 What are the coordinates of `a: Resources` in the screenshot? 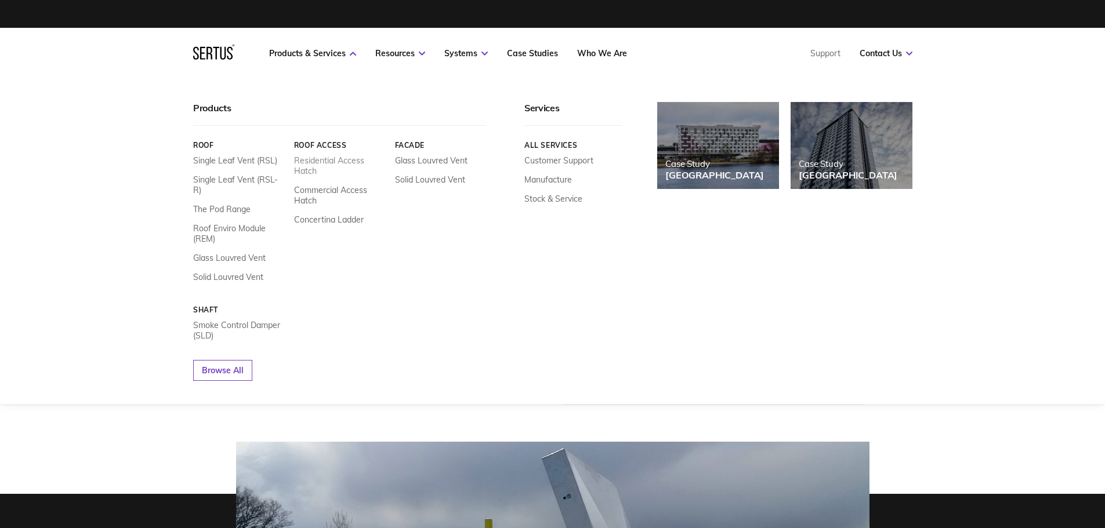 It's located at (400, 53).